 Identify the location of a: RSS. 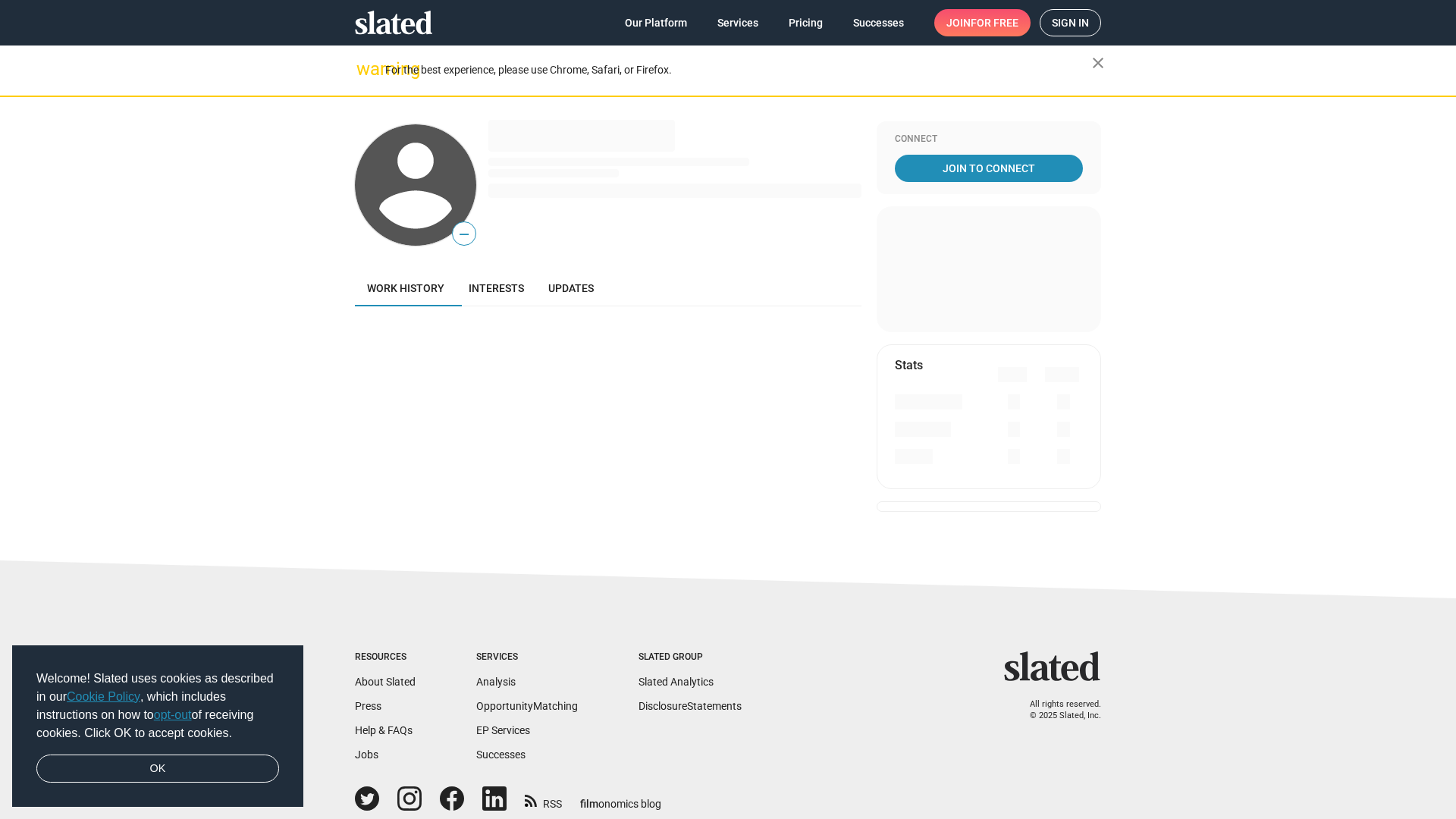
(543, 799).